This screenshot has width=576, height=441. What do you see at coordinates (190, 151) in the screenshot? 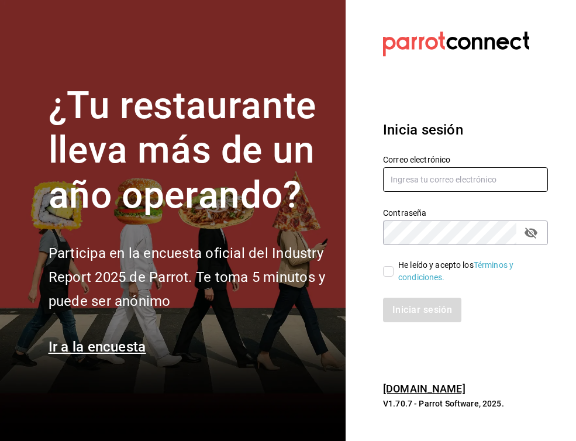
I see `h1: ¿Tu restaurante lleva más de un año operando?` at bounding box center [190, 151].